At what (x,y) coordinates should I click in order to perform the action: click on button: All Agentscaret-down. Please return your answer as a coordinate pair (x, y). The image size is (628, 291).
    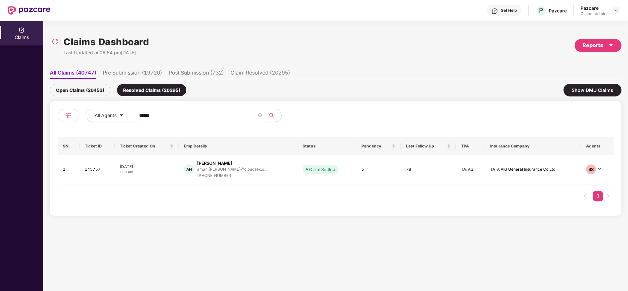
    Looking at the image, I should click on (112, 116).